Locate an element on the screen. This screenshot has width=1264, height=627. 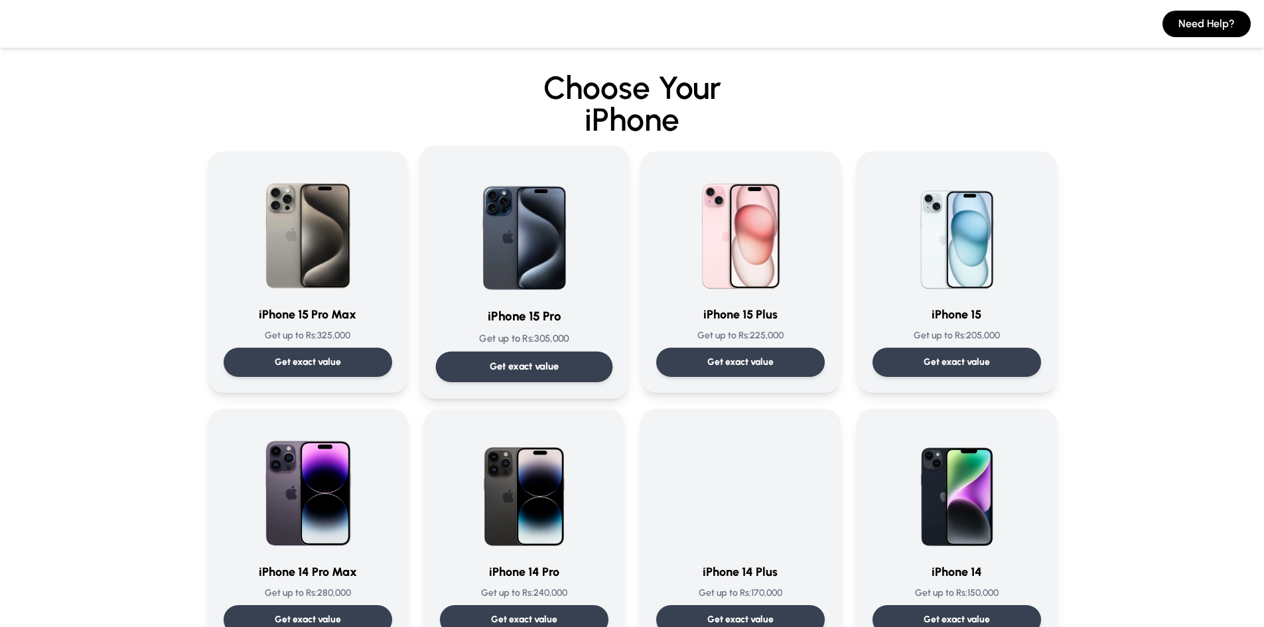
h3: iPhone 14 is located at coordinates (957, 572).